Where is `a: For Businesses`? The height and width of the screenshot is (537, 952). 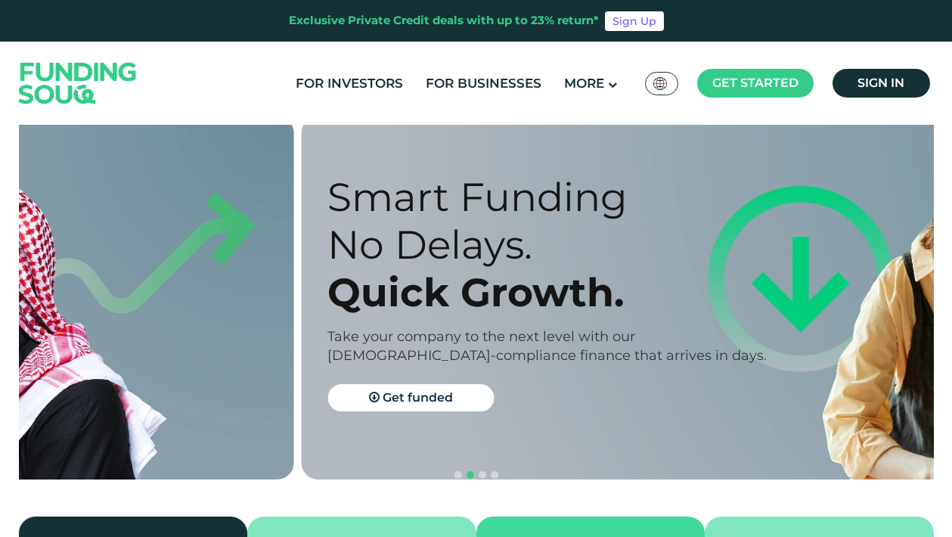 a: For Businesses is located at coordinates (483, 83).